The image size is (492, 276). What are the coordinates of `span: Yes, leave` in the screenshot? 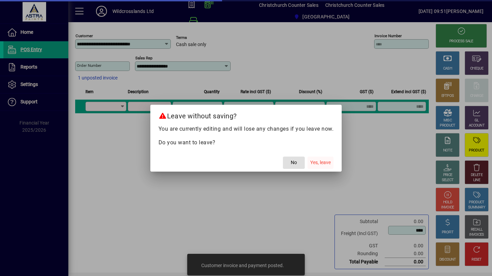 It's located at (320, 163).